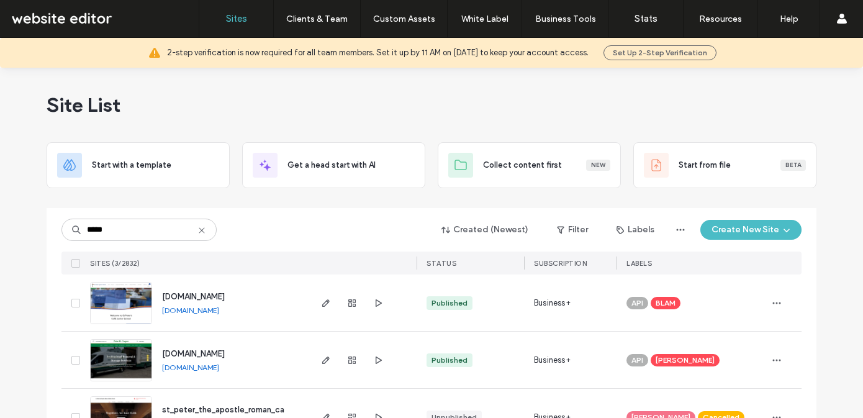 This screenshot has width=863, height=418. Describe the element at coordinates (237, 19) in the screenshot. I see `label: Sites` at that location.